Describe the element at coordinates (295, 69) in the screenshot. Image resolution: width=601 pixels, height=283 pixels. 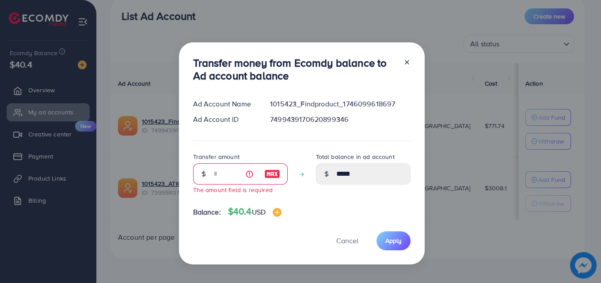
I see `h3: Transfer money from Ecomdy balance to Ad account balance` at that location.